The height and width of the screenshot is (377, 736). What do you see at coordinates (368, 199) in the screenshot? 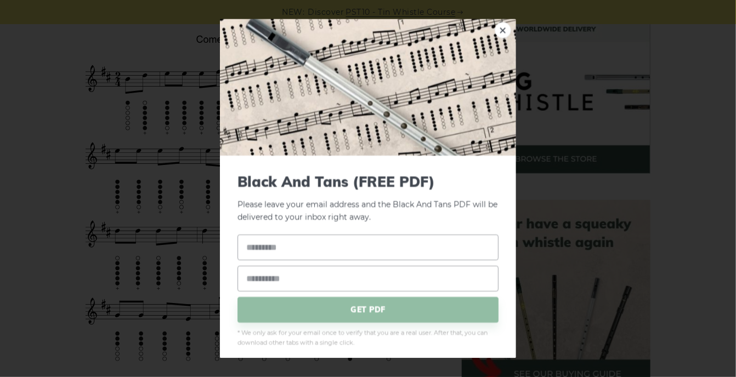
I see `p: Please leave your email address and the Black And Tans PDF will be delivered to your inbox right ...` at bounding box center [368, 199].